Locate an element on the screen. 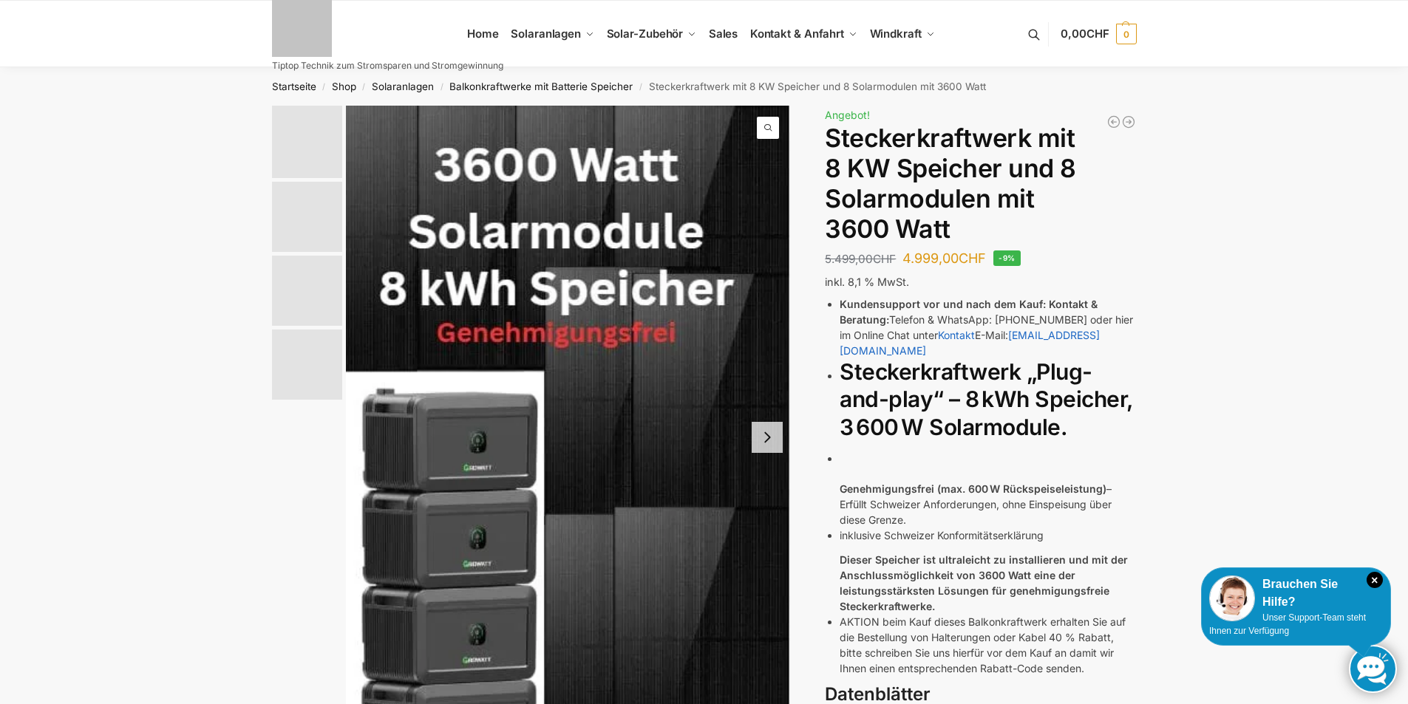 This screenshot has height=704, width=1408. li: AKTION beim Kauf dieses Balkonkraftwerk erhalten Sie auf die Bestellung von Halterungen oder Kabe... is located at coordinates (987, 645).